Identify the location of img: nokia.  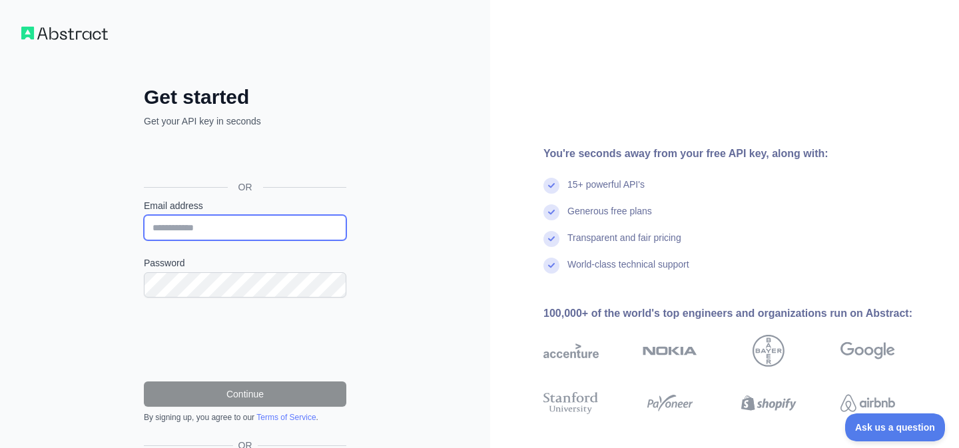
(670, 351).